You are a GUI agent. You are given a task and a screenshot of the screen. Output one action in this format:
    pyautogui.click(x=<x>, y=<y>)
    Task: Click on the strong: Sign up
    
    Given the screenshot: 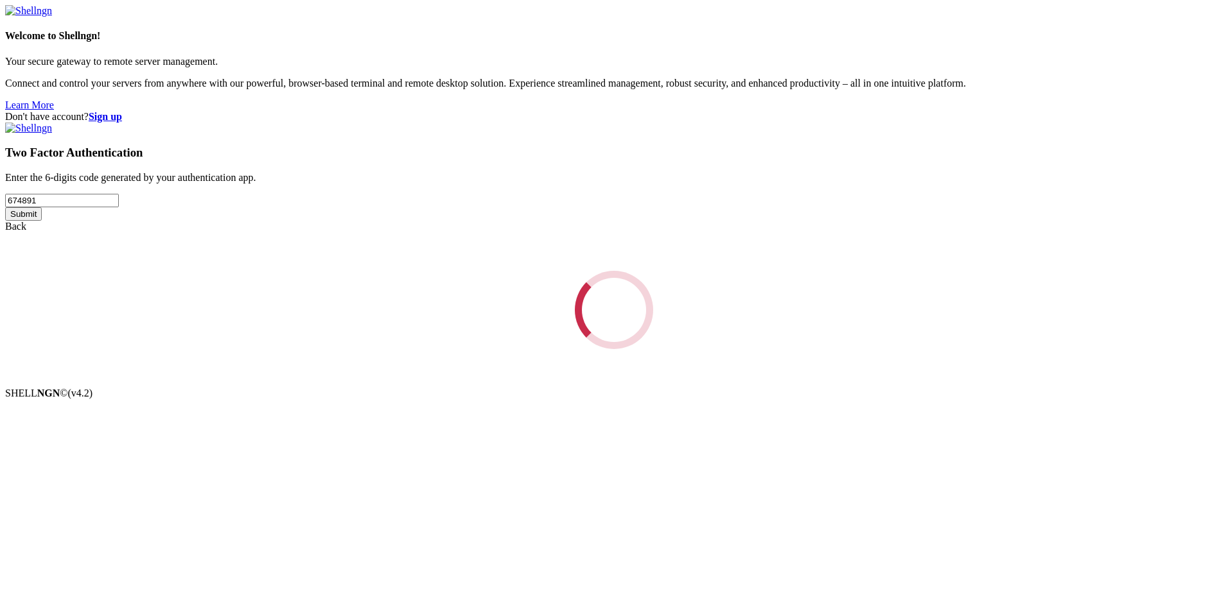 What is the action you would take?
    pyautogui.click(x=105, y=116)
    